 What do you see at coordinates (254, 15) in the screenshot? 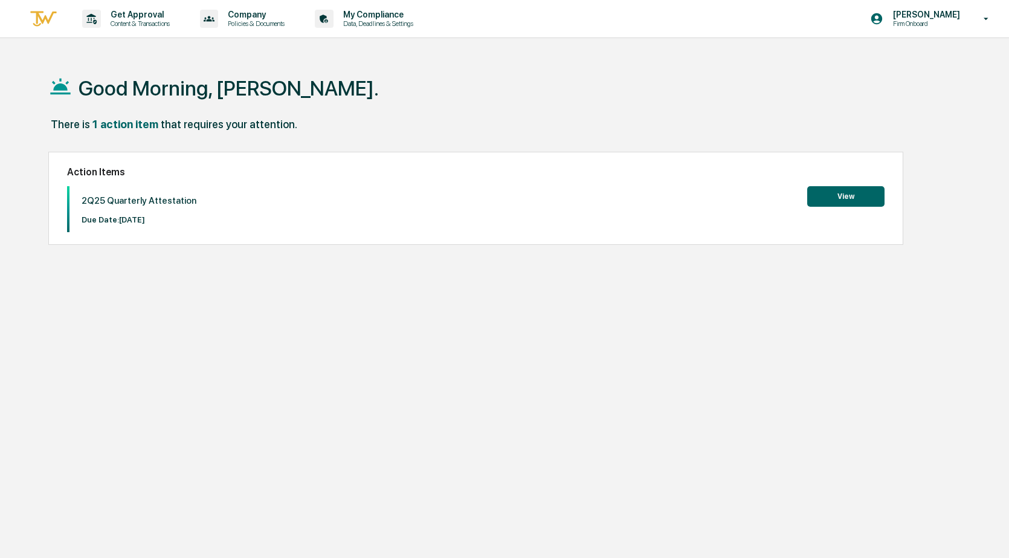
I see `p: Company` at bounding box center [254, 15].